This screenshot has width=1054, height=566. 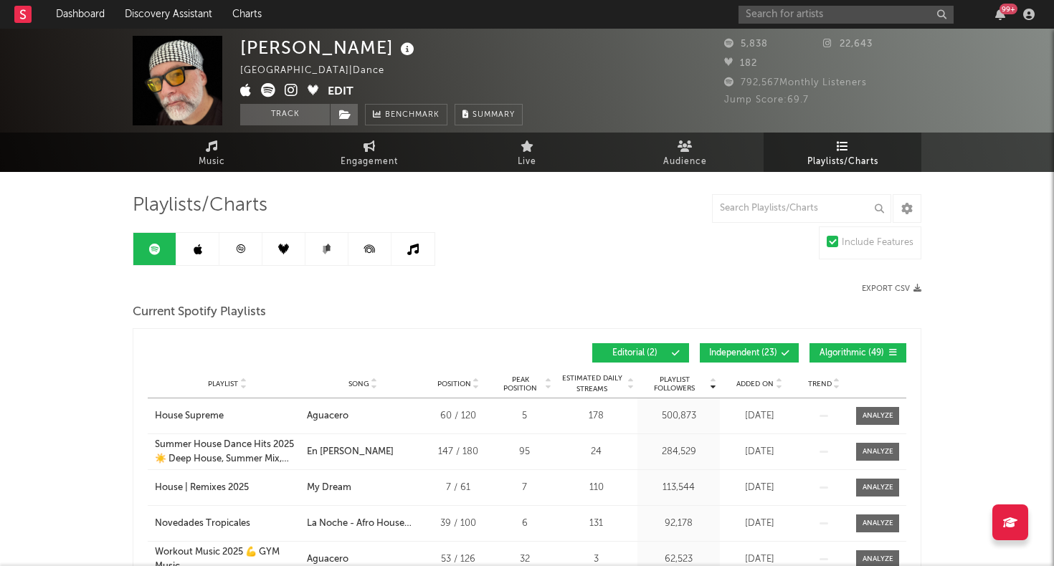 I want to click on div: 131, so click(x=596, y=524).